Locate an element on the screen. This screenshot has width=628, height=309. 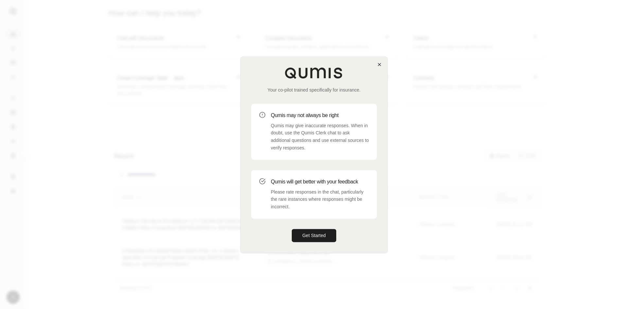
button: Get Started is located at coordinates (314, 236).